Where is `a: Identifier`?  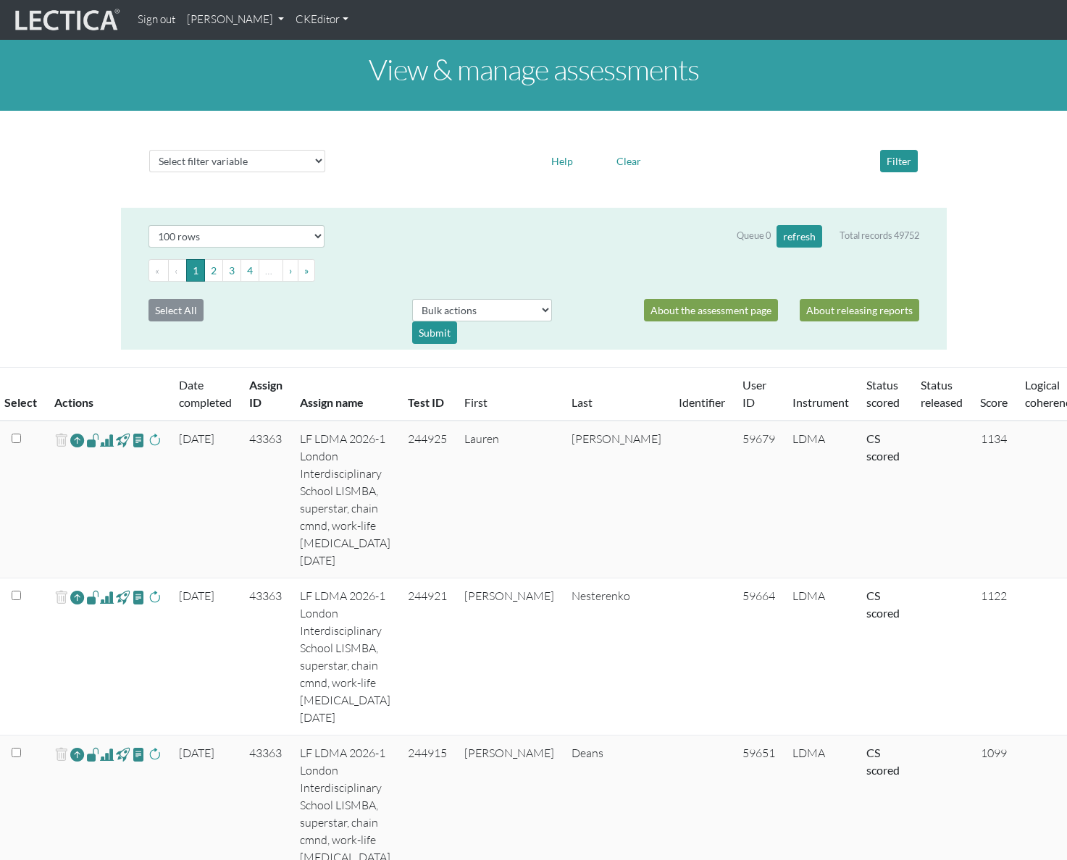
a: Identifier is located at coordinates (702, 402).